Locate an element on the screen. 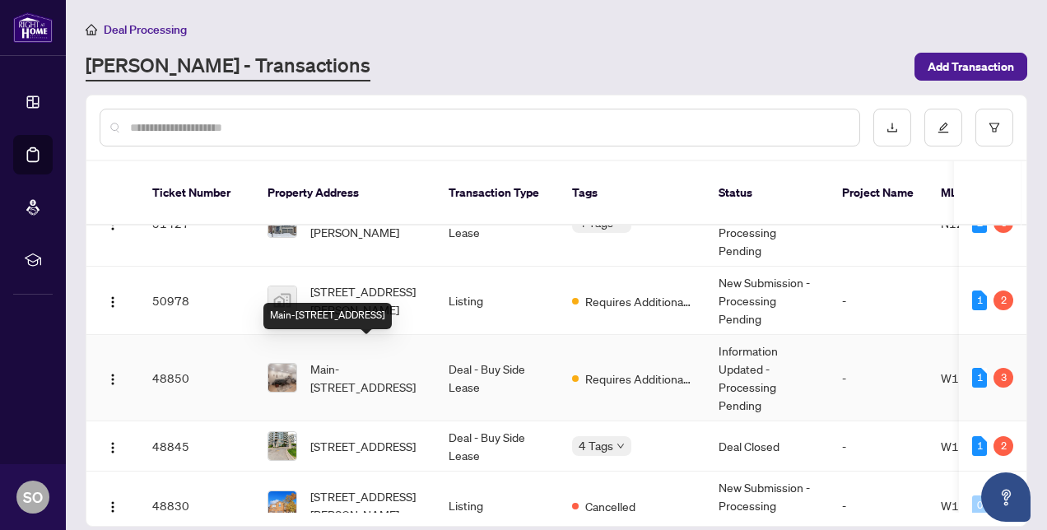 This screenshot has height=530, width=1047. span: filter is located at coordinates (994, 128).